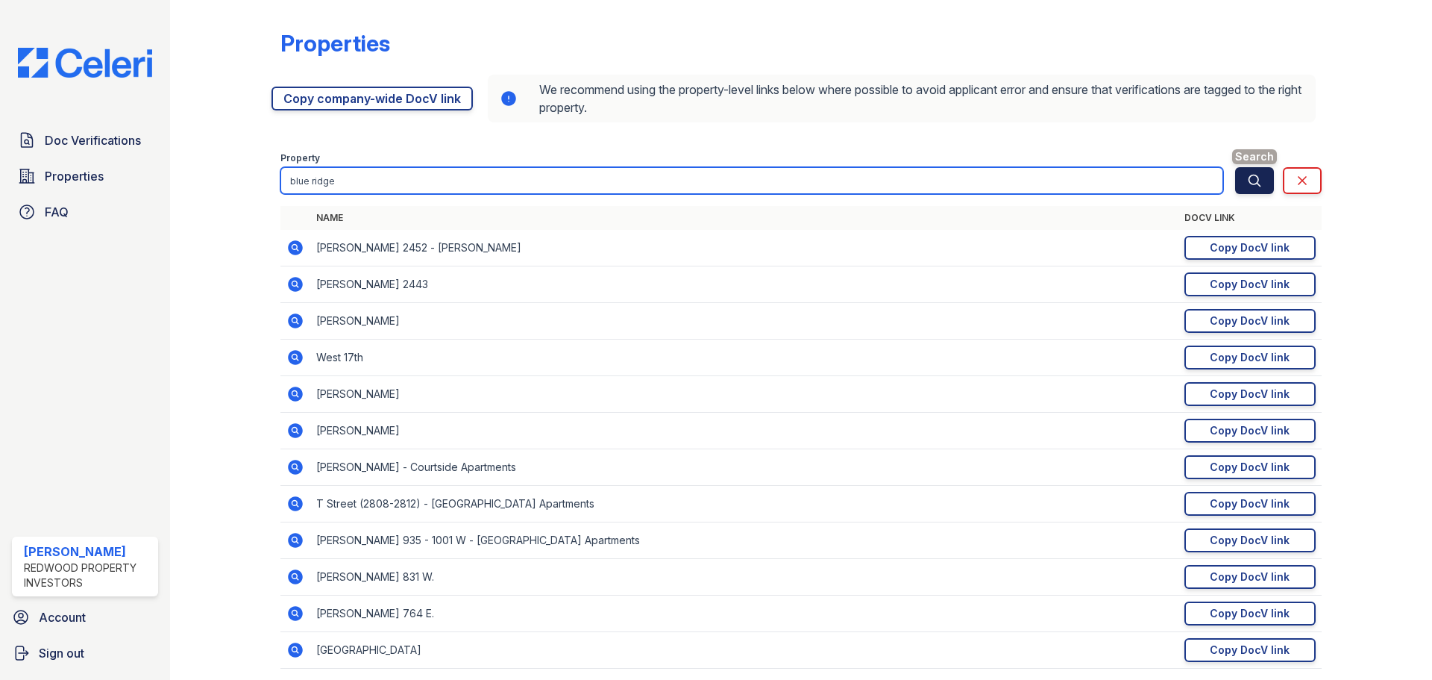 This screenshot has width=1432, height=680. I want to click on span: Sign out, so click(61, 653).